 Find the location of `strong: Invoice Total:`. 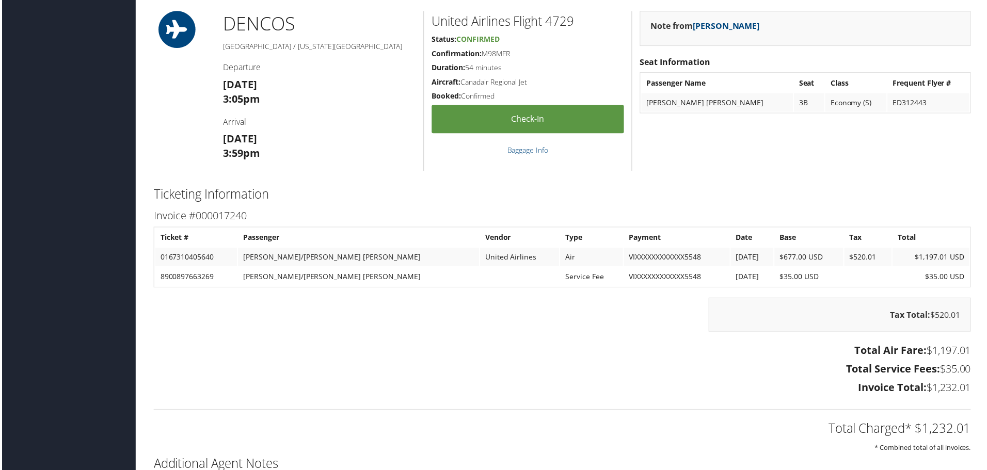

strong: Invoice Total: is located at coordinates (894, 389).